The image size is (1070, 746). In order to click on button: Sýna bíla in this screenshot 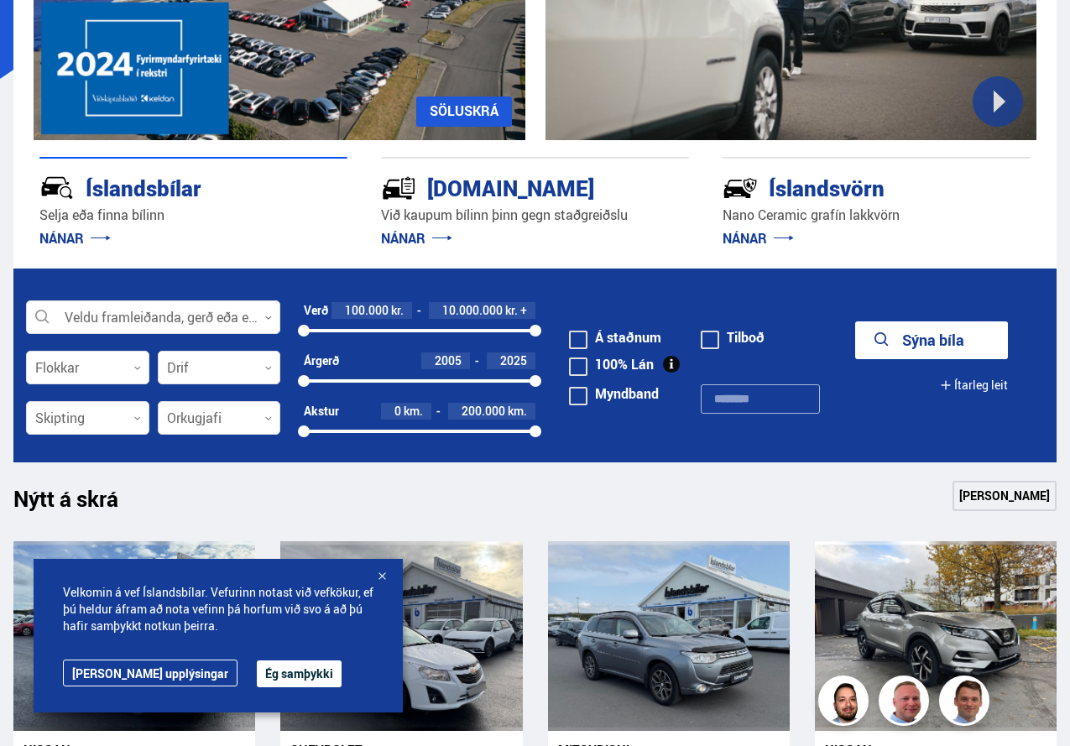, I will do `click(931, 340)`.